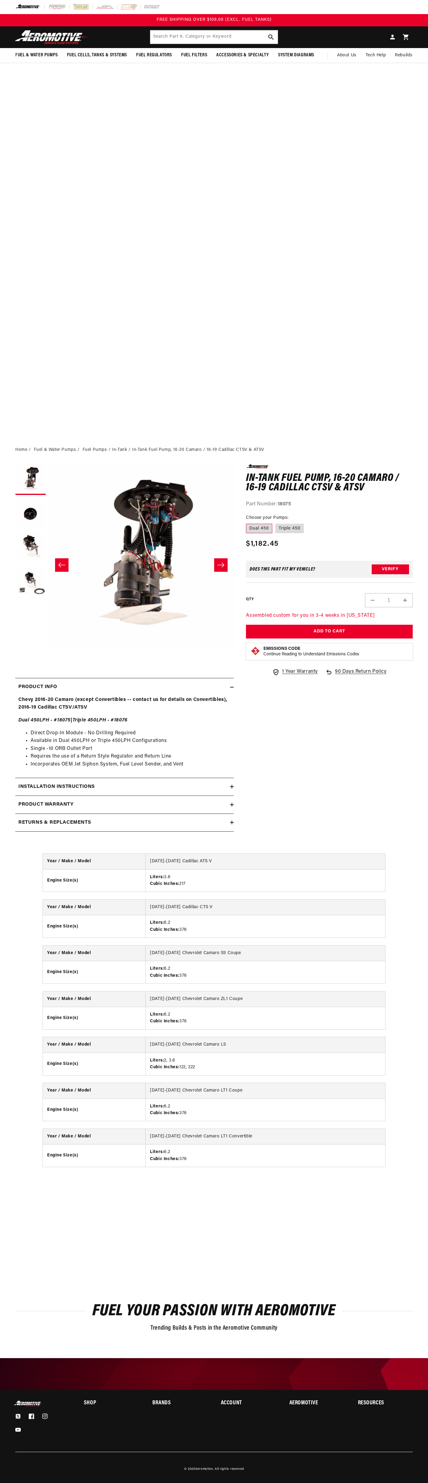 The image size is (428, 1483). Describe the element at coordinates (214, 20) in the screenshot. I see `span: FREE SHIPPING OVER $109.00 (EXCL. FUEL TANKS)` at that location.